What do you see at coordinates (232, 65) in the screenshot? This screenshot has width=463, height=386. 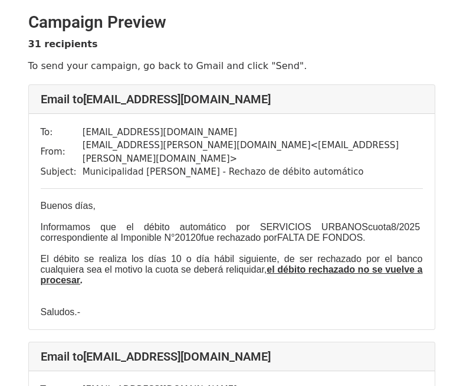 I see `p: To send your campaign, go back to Gmail and click "Send".` at bounding box center [232, 65].